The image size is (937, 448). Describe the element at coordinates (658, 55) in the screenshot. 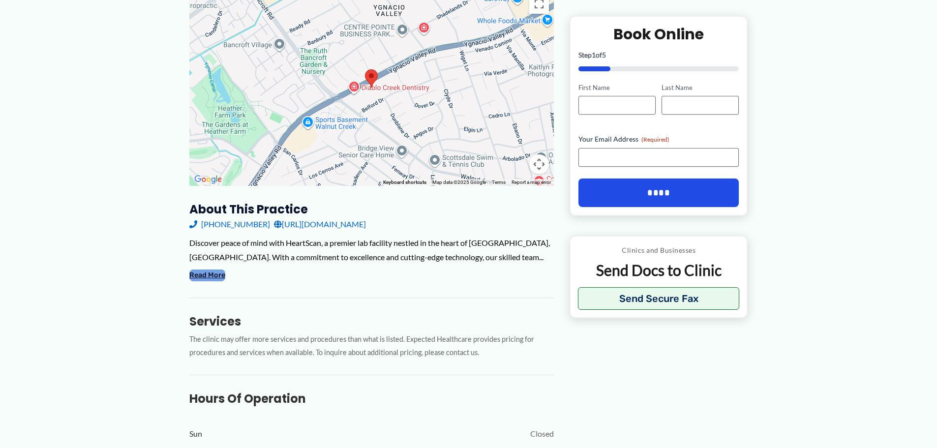

I see `p: Step of` at that location.